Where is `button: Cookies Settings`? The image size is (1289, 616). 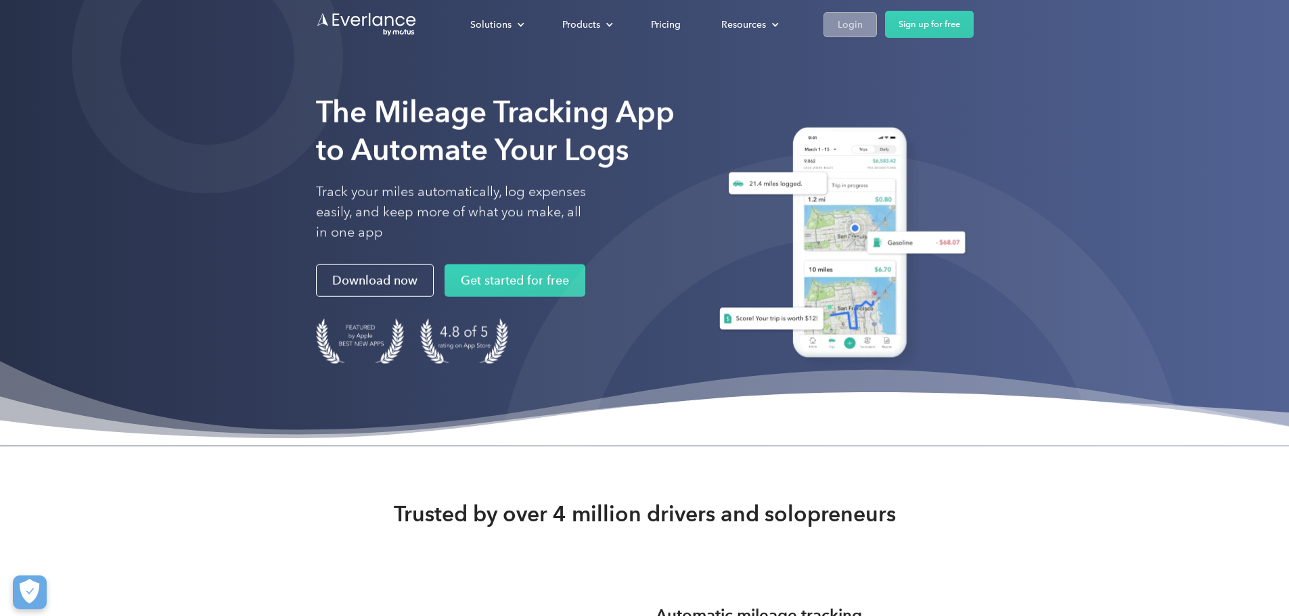
button: Cookies Settings is located at coordinates (30, 593).